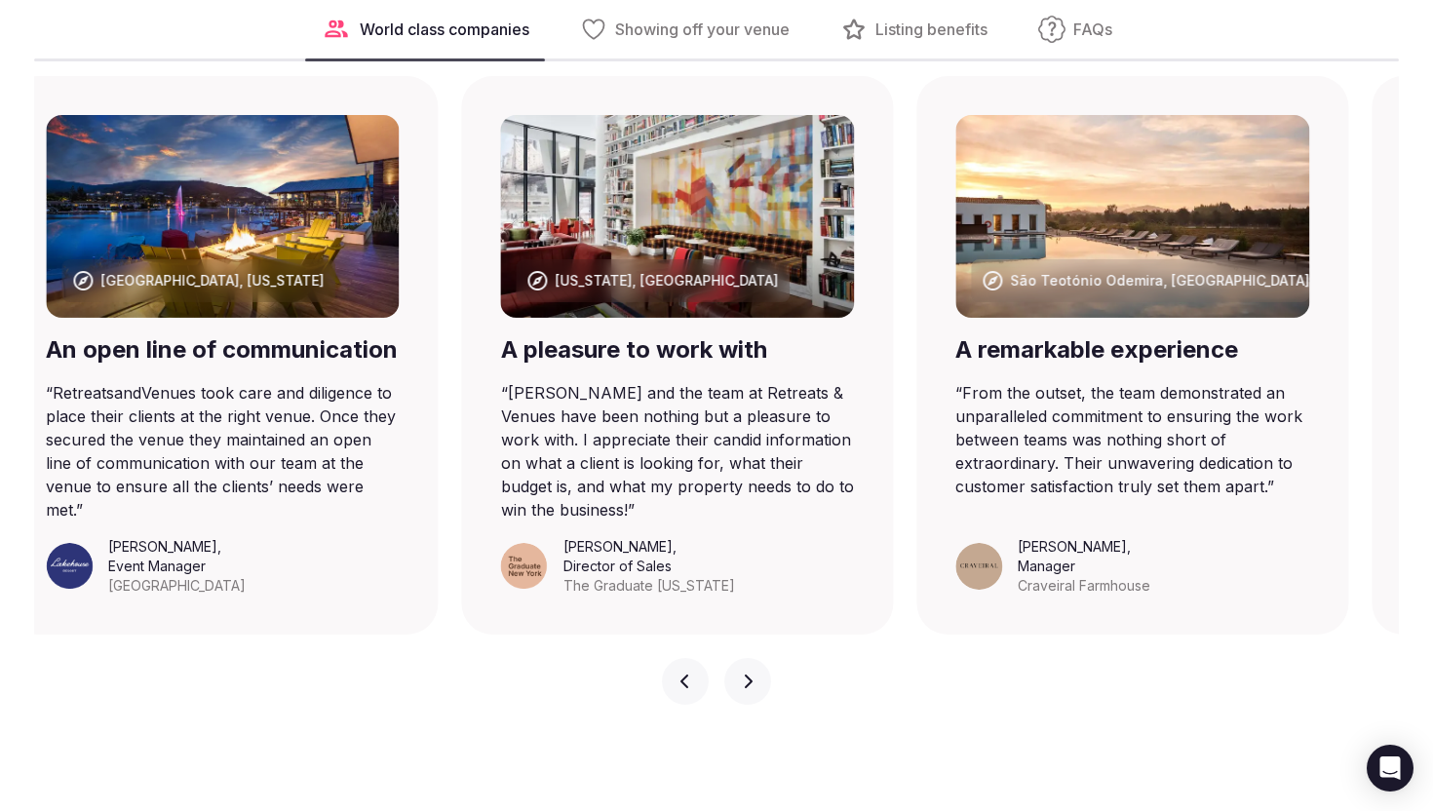 The image size is (1433, 811). What do you see at coordinates (1084, 586) in the screenshot?
I see `div: Craveiral Farmhouse` at bounding box center [1084, 586].